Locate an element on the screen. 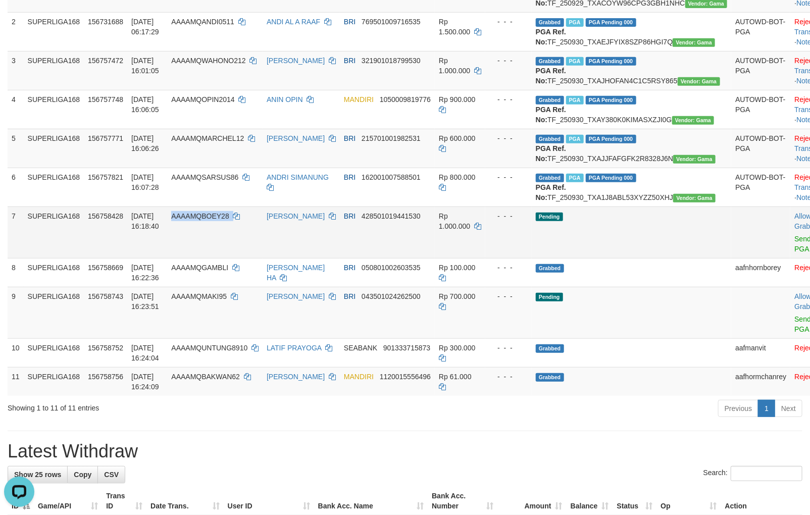  td: TF_250930_TXAY380K0KIMASXZJI0G is located at coordinates (632, 109).